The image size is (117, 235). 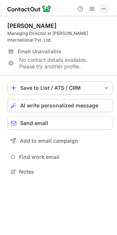 What do you see at coordinates (60, 88) in the screenshot?
I see `div: Save to List / ATS / CRM` at bounding box center [60, 88].